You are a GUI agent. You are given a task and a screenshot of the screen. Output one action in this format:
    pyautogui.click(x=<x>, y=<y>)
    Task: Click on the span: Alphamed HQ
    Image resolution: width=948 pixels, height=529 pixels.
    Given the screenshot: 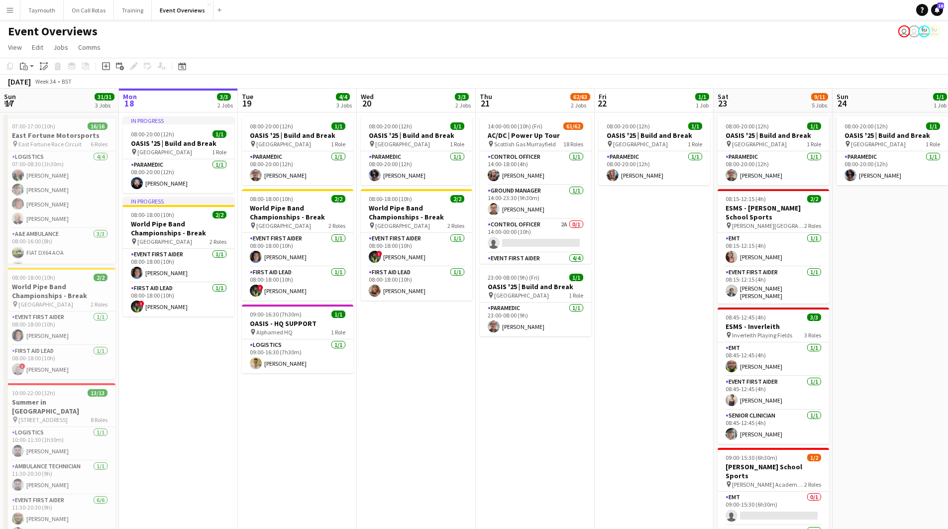 What is the action you would take?
    pyautogui.click(x=274, y=332)
    